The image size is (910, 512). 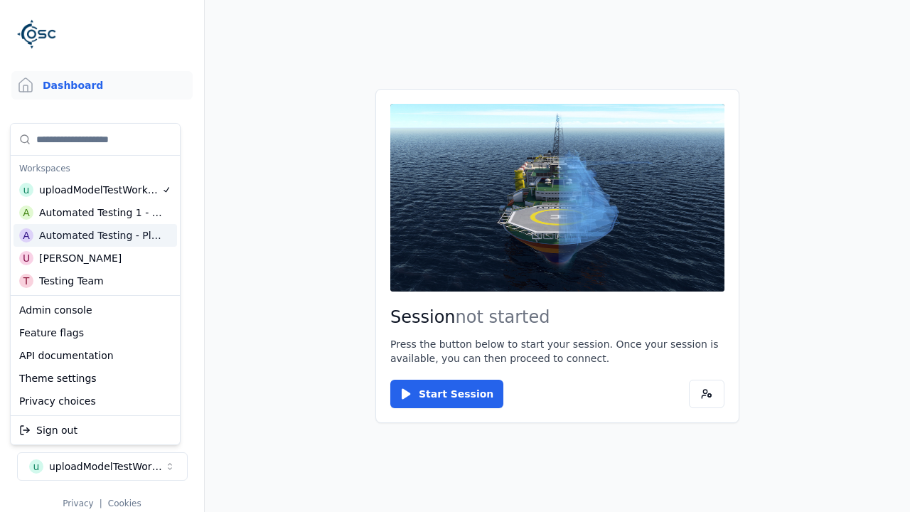 I want to click on div: uploadModelTestWorkspace, so click(x=100, y=190).